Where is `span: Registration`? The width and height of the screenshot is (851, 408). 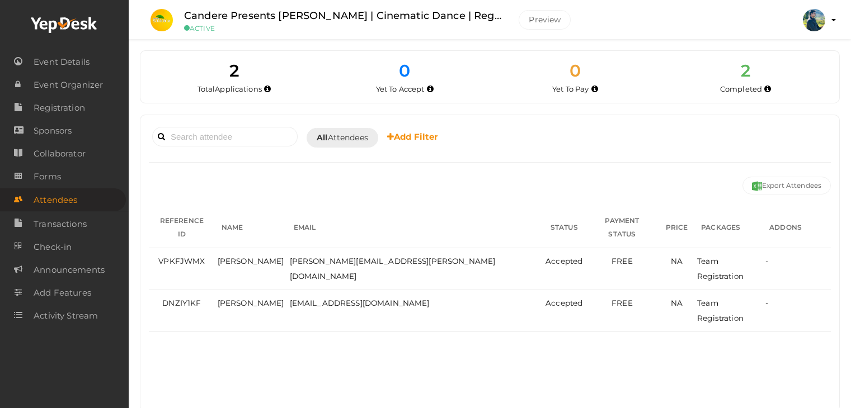 span: Registration is located at coordinates (59, 108).